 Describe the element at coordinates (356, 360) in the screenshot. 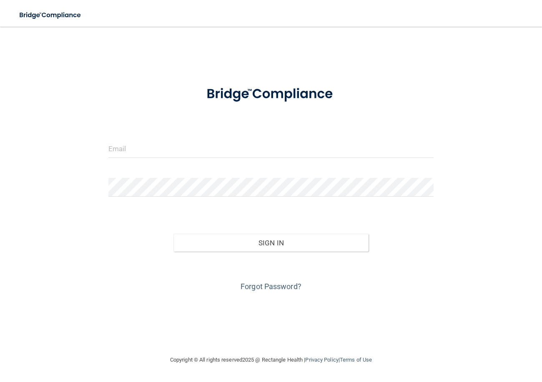

I see `a: Terms of Use` at that location.